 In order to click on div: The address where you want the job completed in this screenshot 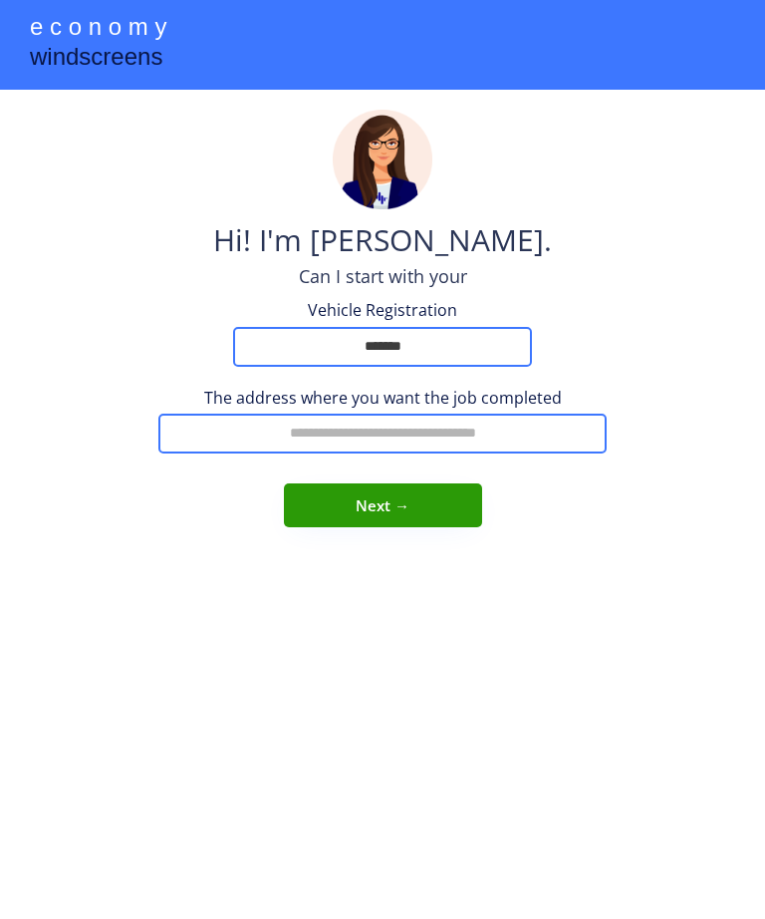, I will do `click(383, 398)`.